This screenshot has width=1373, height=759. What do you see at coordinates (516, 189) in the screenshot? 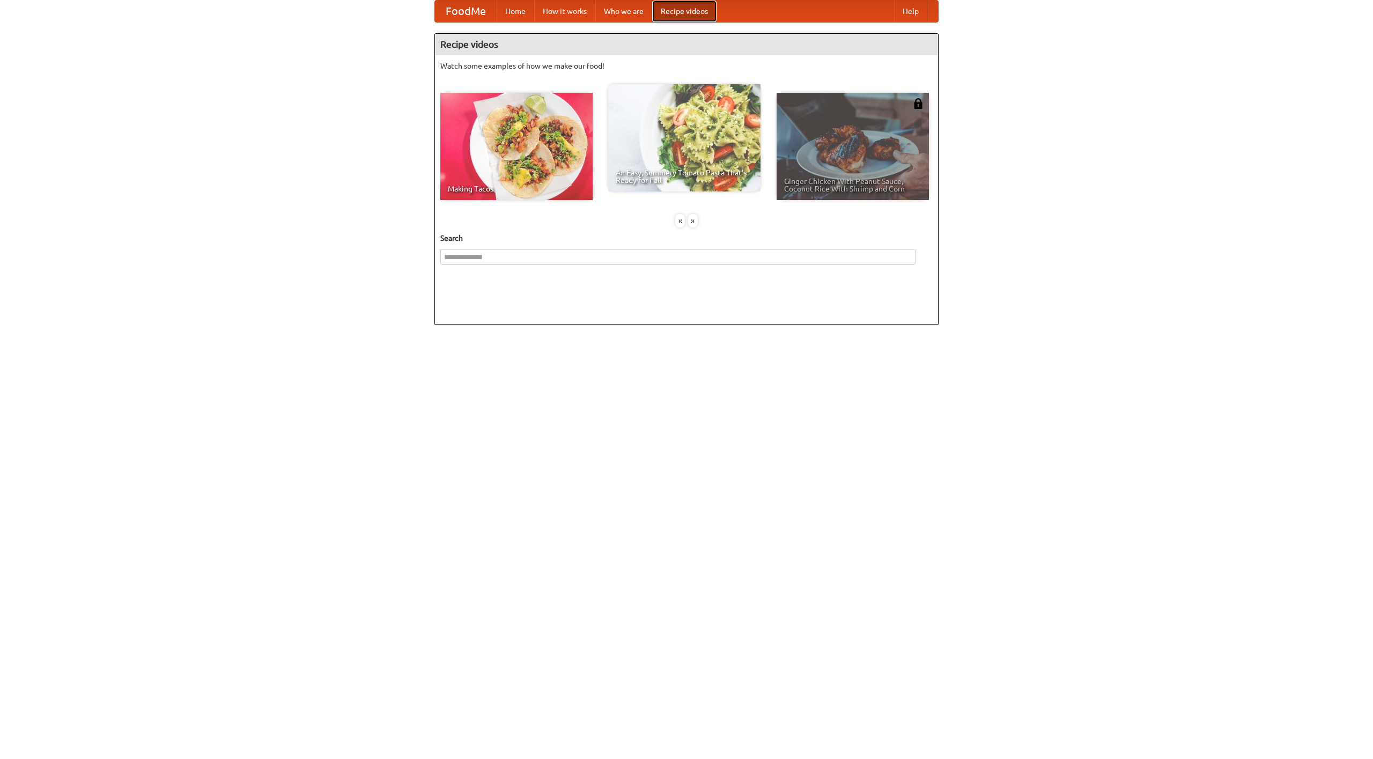
I see `span: Making Tacos` at bounding box center [516, 189].